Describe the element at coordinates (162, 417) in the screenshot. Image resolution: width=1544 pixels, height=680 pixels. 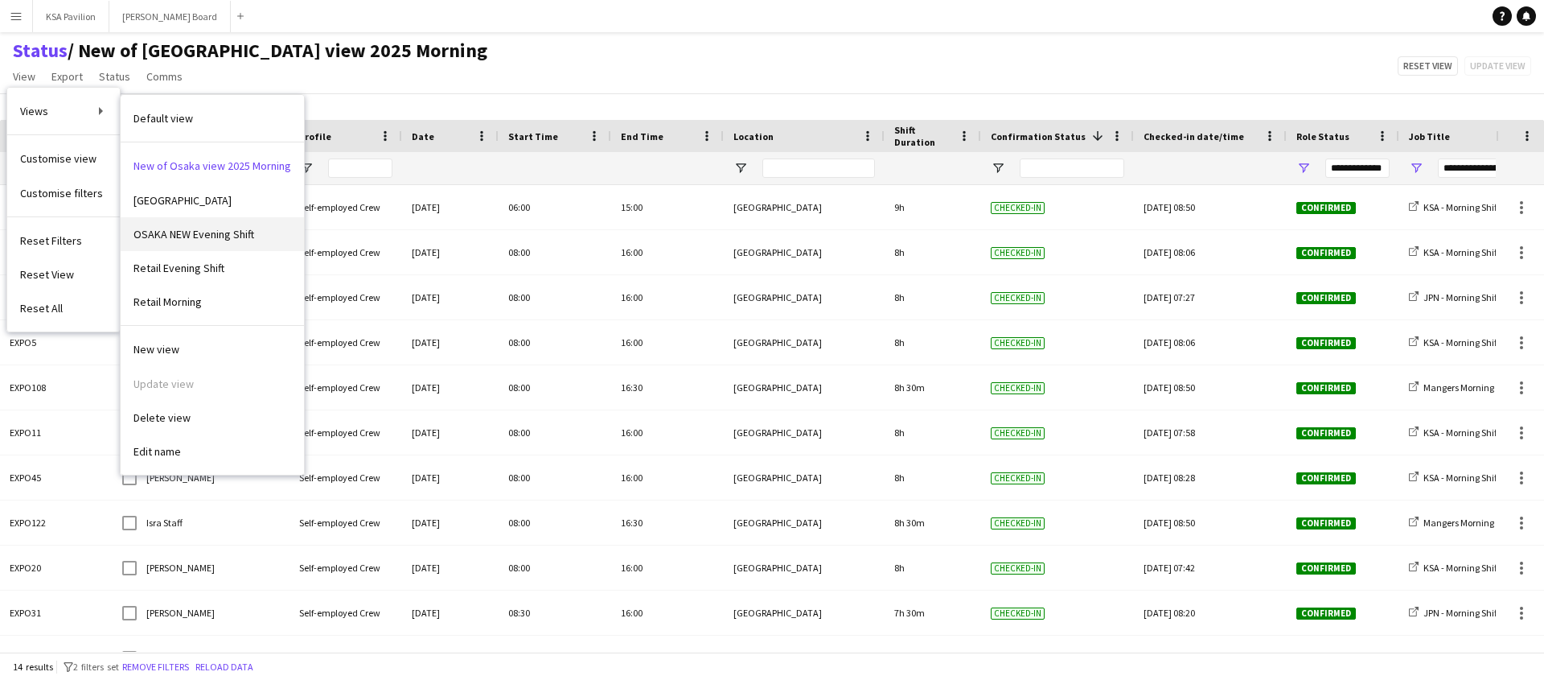
I see `span: Delete view` at that location.